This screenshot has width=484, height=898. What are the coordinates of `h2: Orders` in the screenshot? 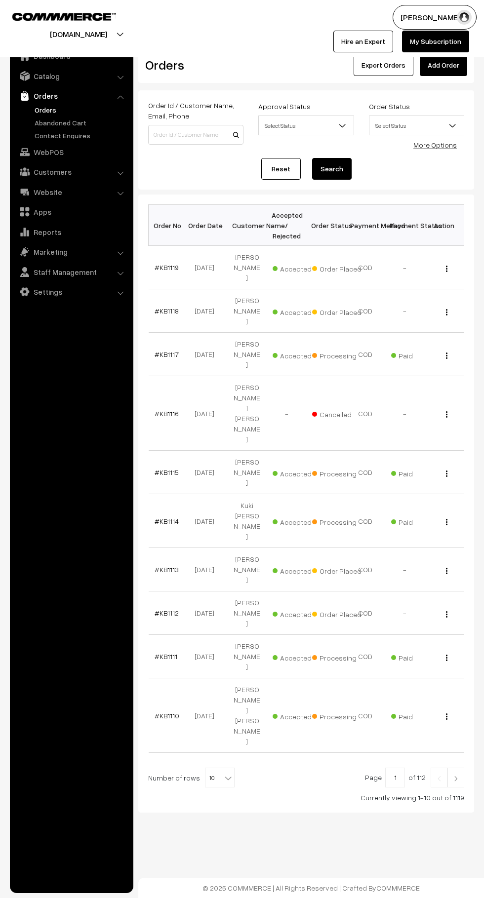 It's located at (194, 65).